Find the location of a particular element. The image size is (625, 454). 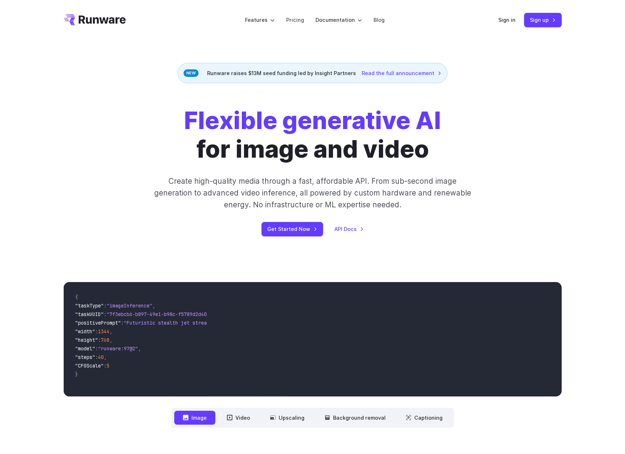

span: "runware:97@2" is located at coordinates (118, 349).